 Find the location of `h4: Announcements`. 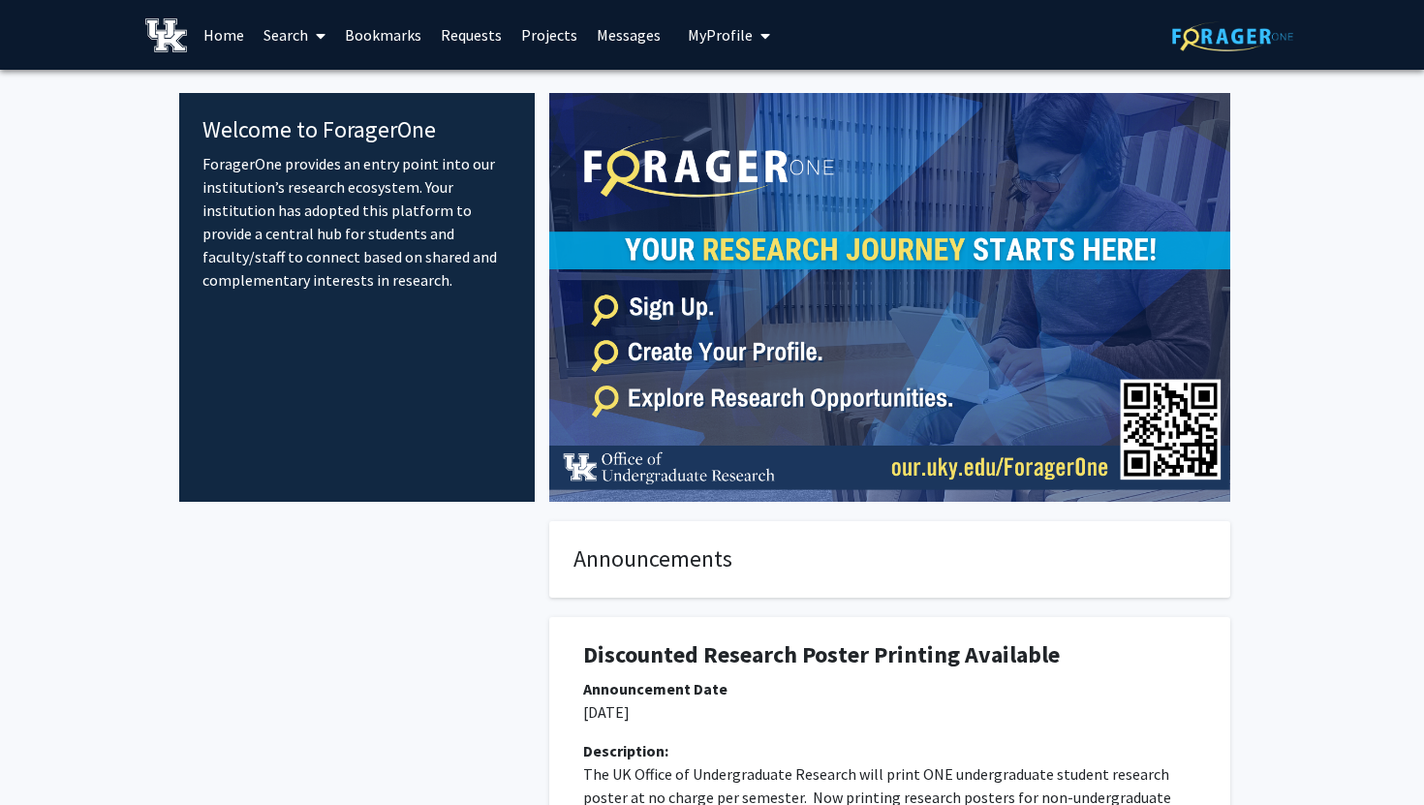

h4: Announcements is located at coordinates (889, 559).